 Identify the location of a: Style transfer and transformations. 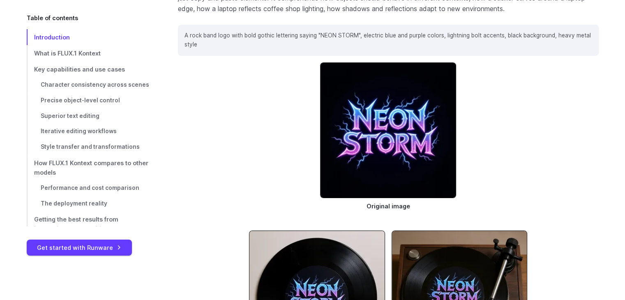
(89, 147).